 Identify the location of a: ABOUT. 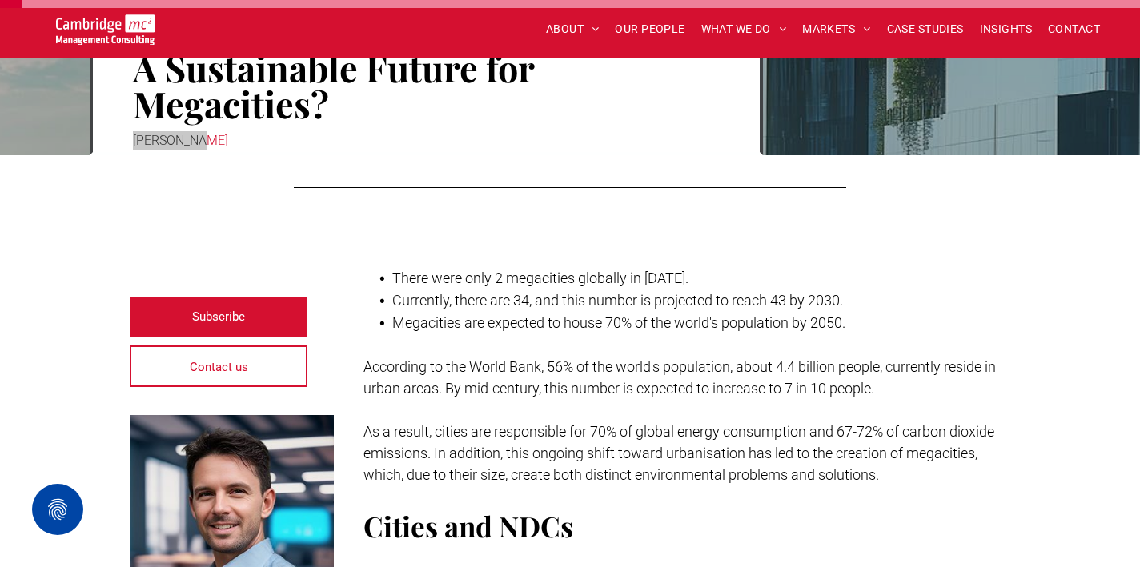
(572, 29).